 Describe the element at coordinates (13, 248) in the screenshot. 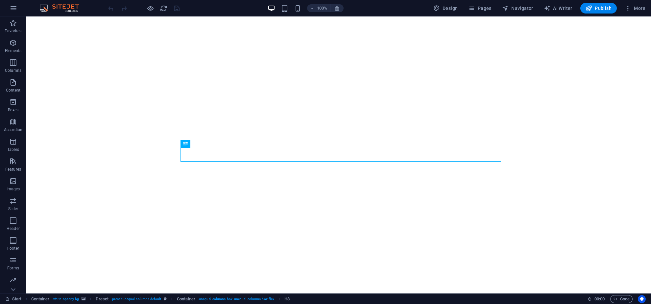

I see `p: Footer` at that location.